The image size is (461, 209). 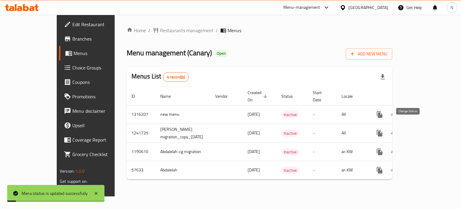 What do you see at coordinates (74, 181) in the screenshot?
I see `span: Get support on:` at bounding box center [74, 181].